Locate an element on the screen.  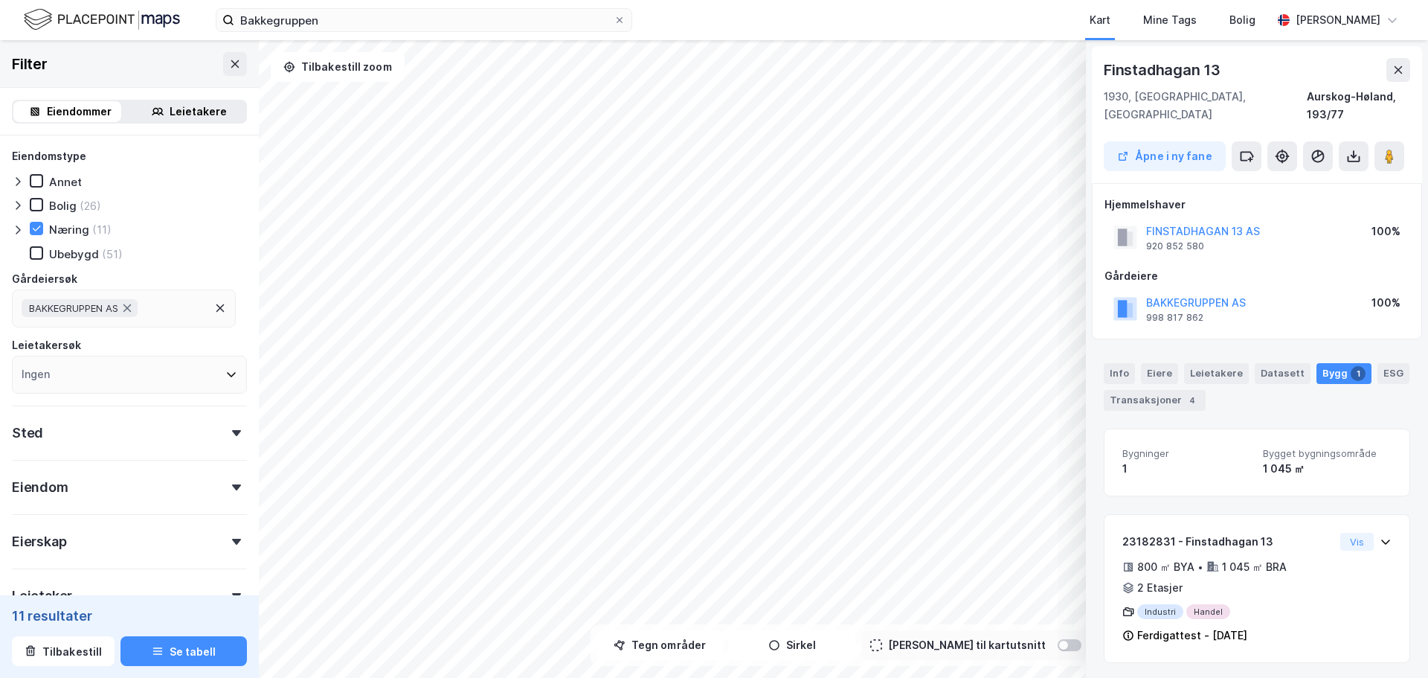
div: Gårdeiere is located at coordinates (1257, 276).